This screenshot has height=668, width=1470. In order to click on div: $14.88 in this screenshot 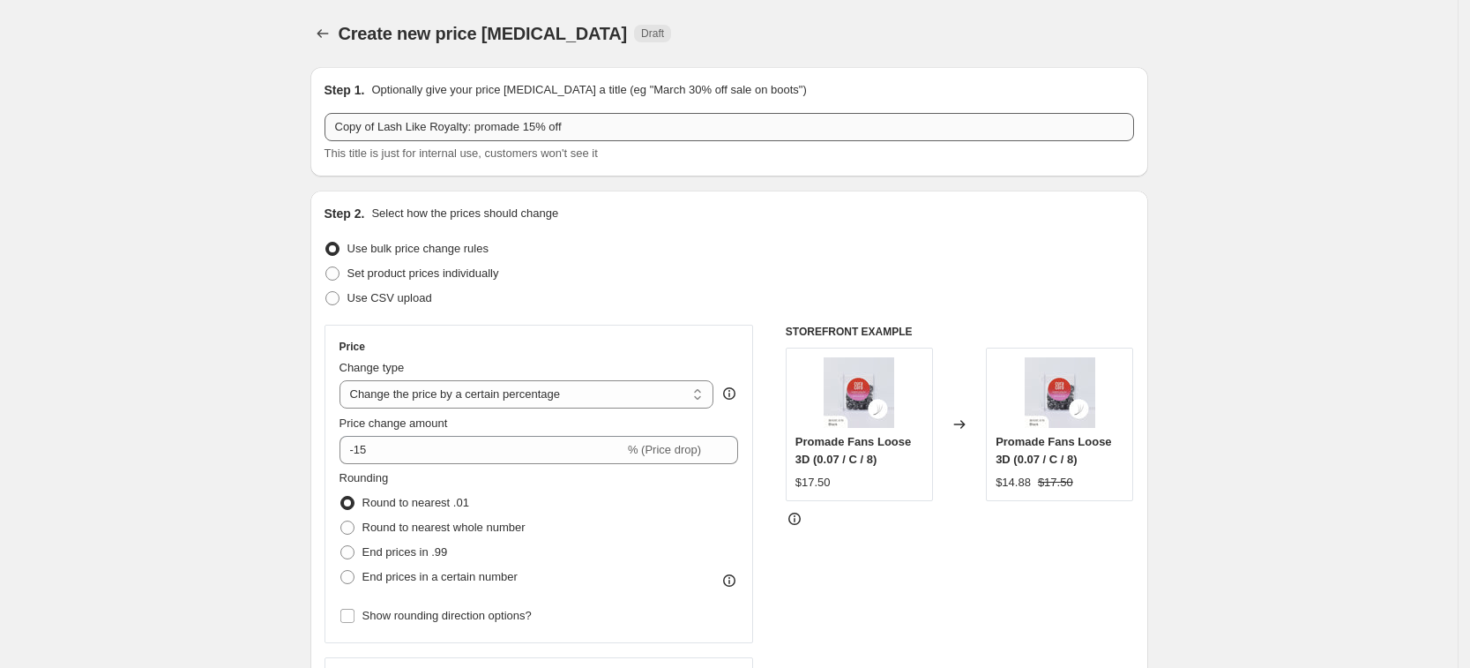, I will do `click(1013, 482)`.